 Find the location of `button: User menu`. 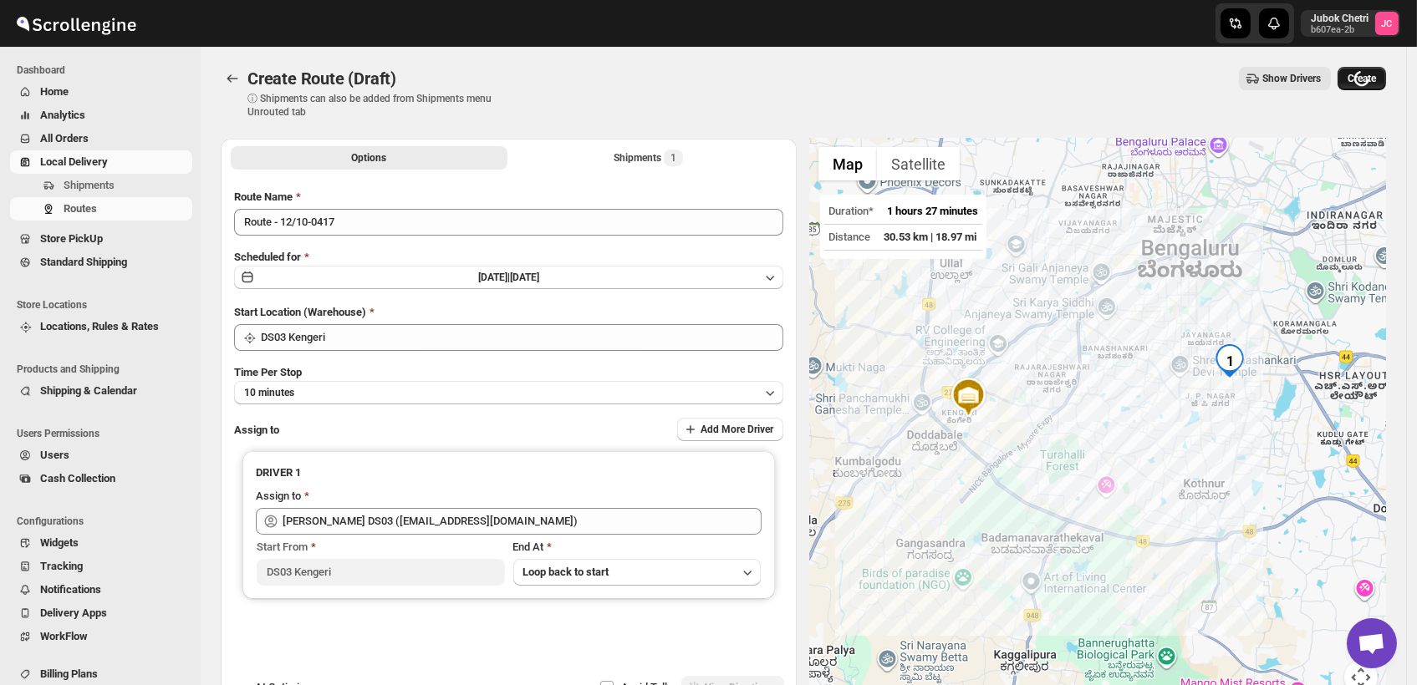

button: User menu is located at coordinates (1350, 23).